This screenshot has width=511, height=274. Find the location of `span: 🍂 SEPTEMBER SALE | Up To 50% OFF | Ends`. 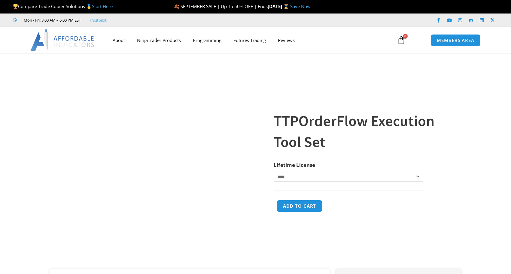

span: 🍂 SEPTEMBER SALE | Up To 50% OFF | Ends is located at coordinates (221, 6).